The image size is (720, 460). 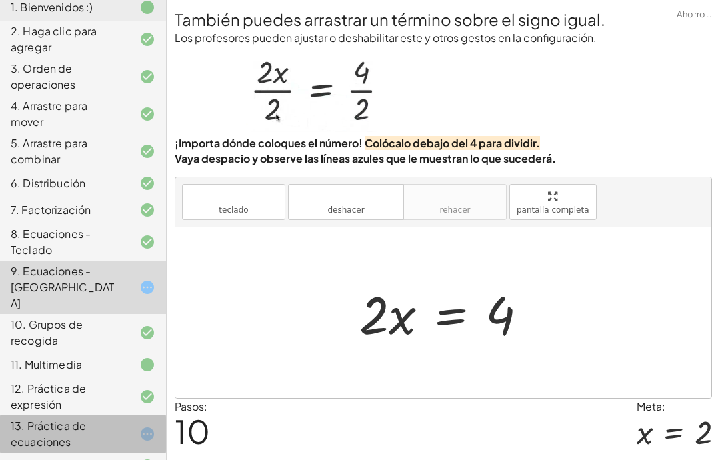 I want to click on font: Vaya despacio y observe las líneas azules que le muestran lo que sucederá., so click(x=365, y=158).